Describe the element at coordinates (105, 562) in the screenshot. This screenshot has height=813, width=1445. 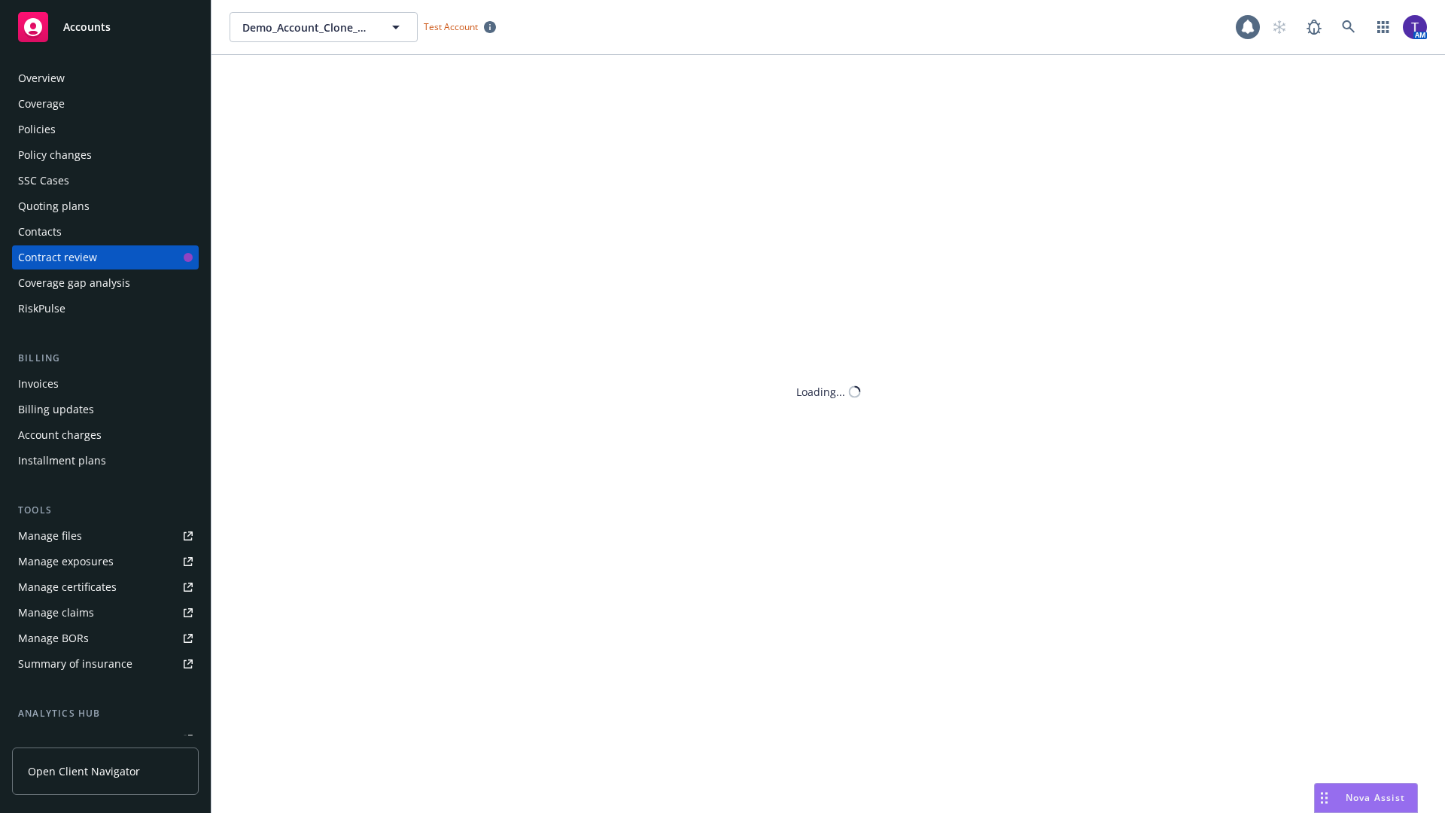
I see `a: Manage exposures` at that location.